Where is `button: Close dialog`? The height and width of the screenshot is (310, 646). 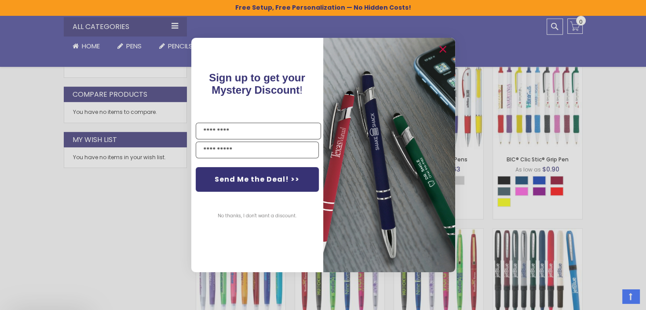 button: Close dialog is located at coordinates (443, 49).